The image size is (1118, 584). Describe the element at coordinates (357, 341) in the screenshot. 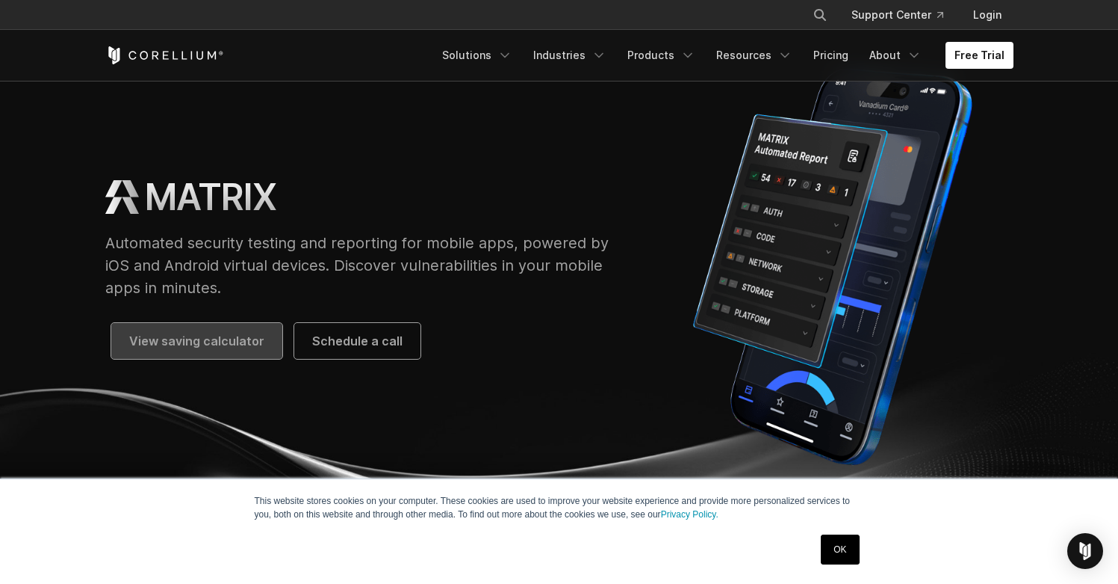

I see `a: Schedule a call` at that location.